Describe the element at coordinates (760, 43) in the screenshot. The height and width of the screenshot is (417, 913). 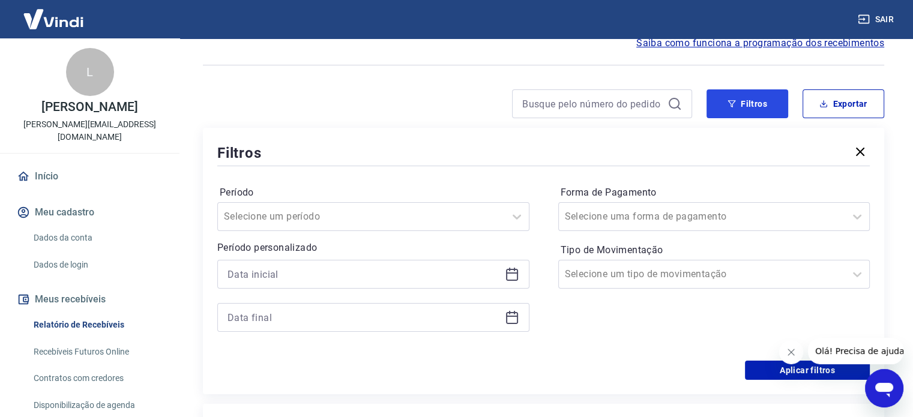
I see `a: Saiba como funciona a programação dos recebimentos` at that location.